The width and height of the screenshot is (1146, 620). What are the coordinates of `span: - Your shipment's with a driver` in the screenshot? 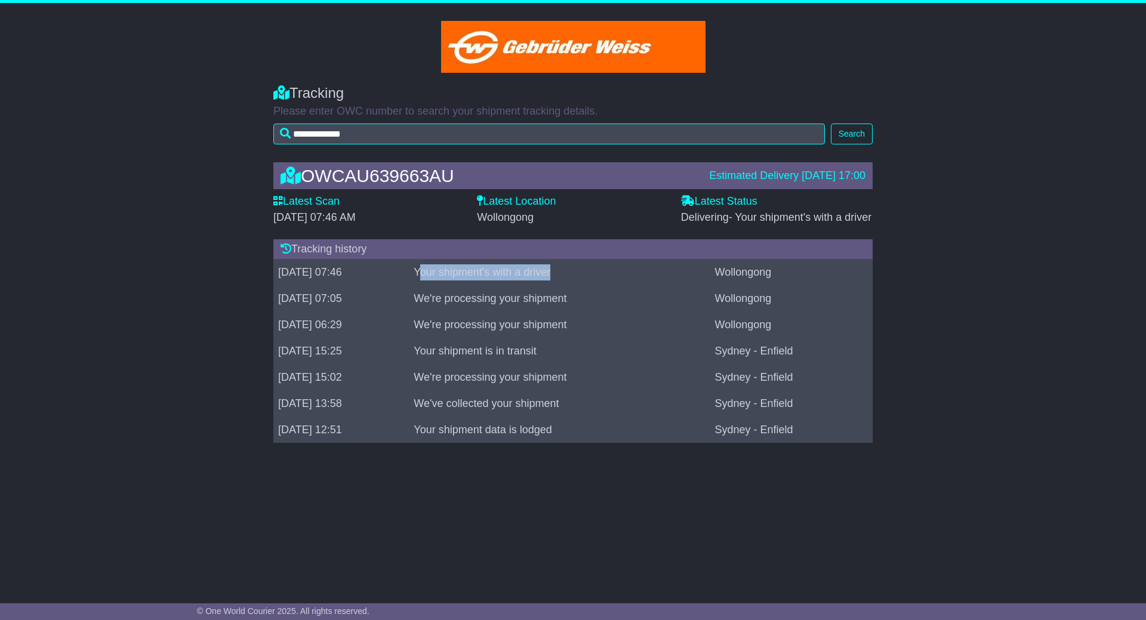 It's located at (801, 217).